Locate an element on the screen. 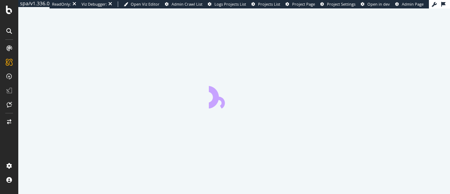 The height and width of the screenshot is (194, 450). a: Logs Projects List is located at coordinates (227, 4).